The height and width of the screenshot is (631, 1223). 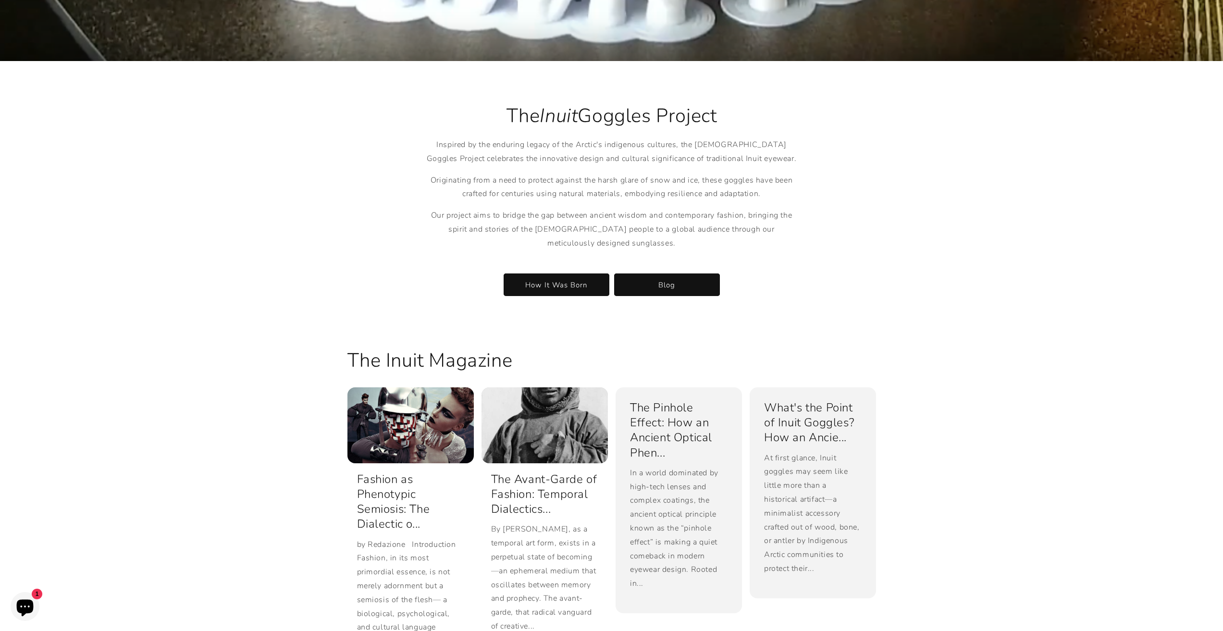 I want to click on a: The Avant-Garde of Fashion: Temporal Dialectics..., so click(x=545, y=495).